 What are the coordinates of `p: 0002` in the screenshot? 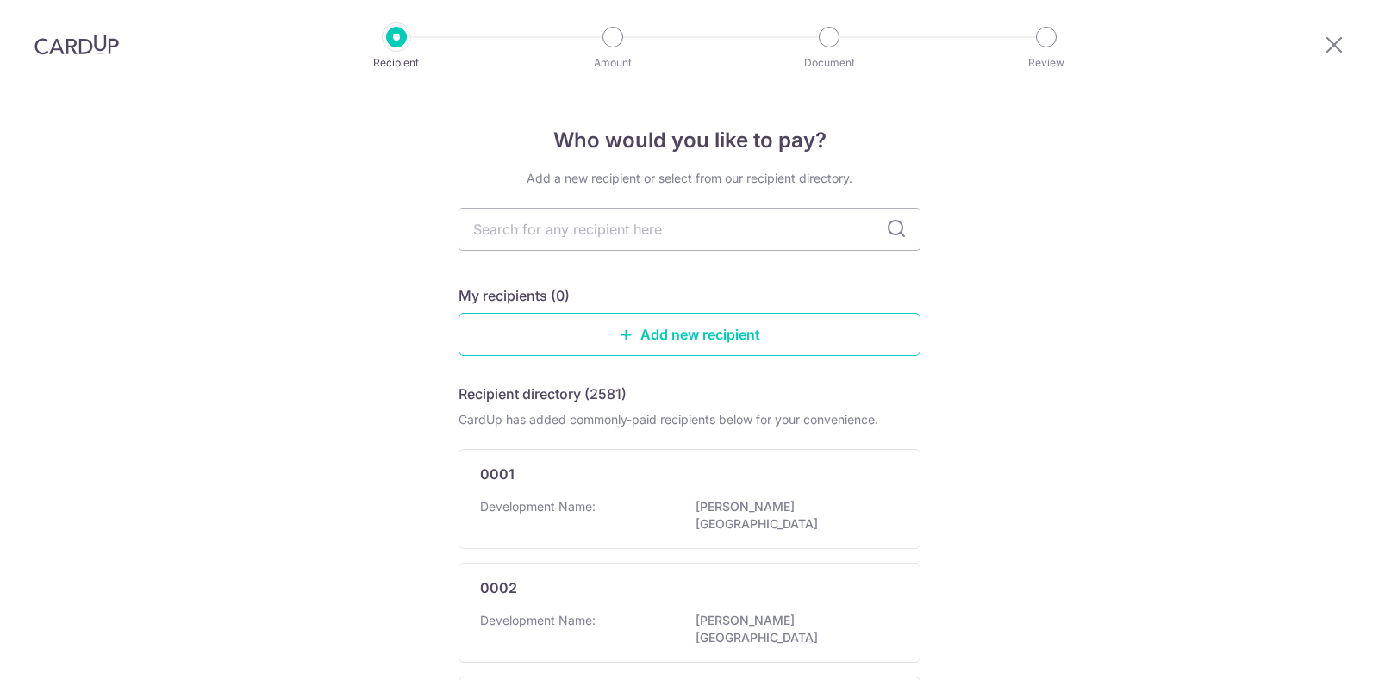 It's located at (498, 588).